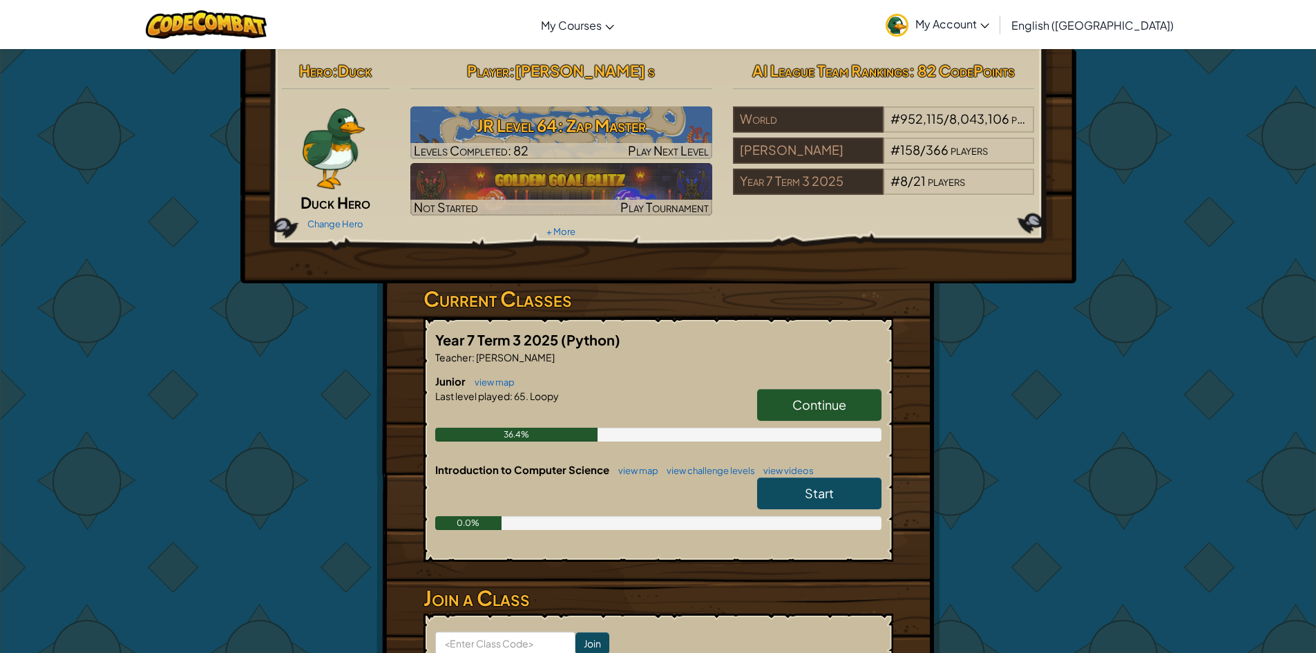 The height and width of the screenshot is (653, 1316). What do you see at coordinates (561, 189) in the screenshot?
I see `img: Golden Goal` at bounding box center [561, 189].